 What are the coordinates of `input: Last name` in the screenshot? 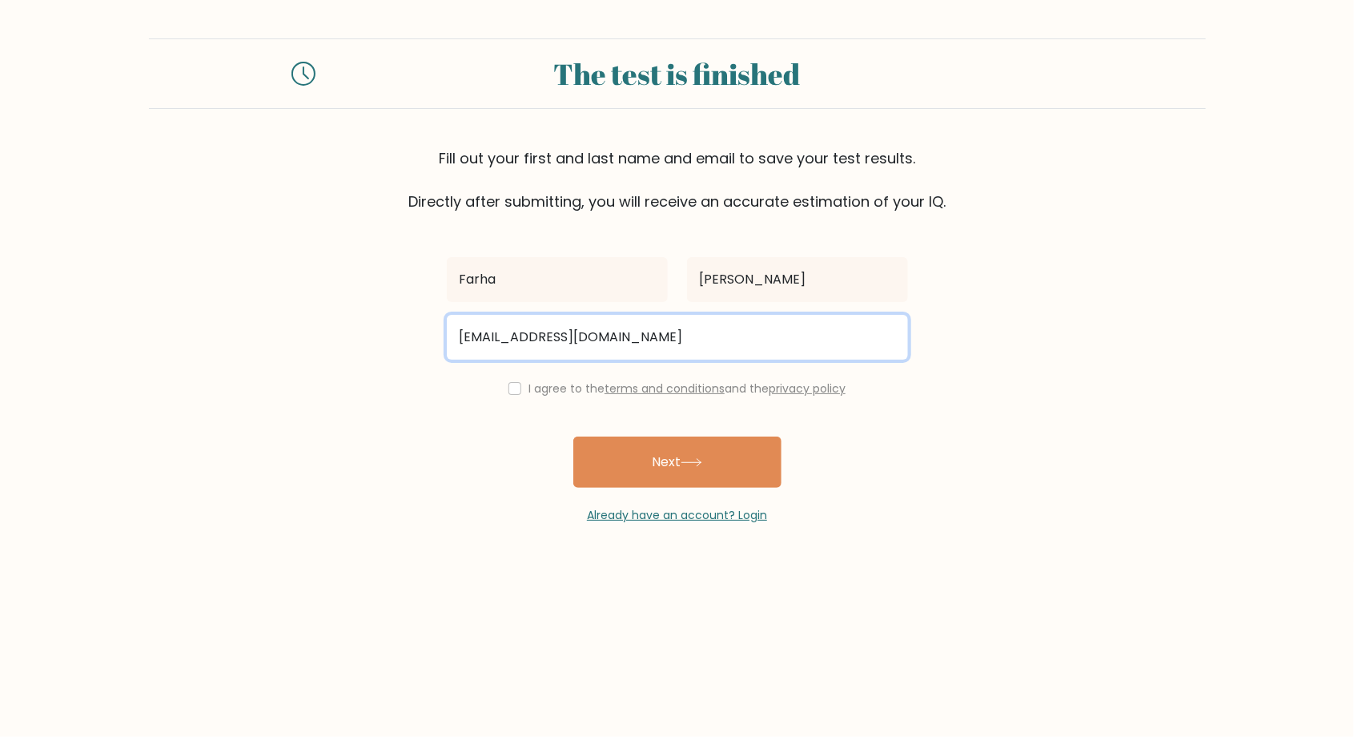 It's located at (798, 279).